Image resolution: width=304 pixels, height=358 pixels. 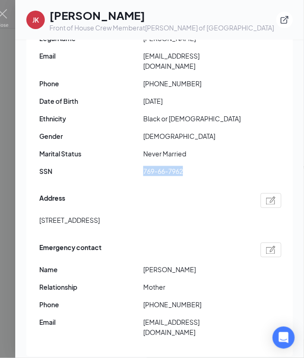 What do you see at coordinates (195, 171) in the screenshot?
I see `span: 769-66-7962` at bounding box center [195, 171].